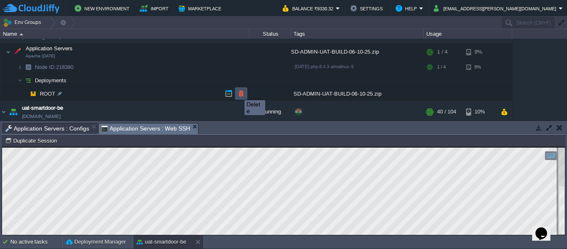  I want to click on div: Running, so click(270, 112).